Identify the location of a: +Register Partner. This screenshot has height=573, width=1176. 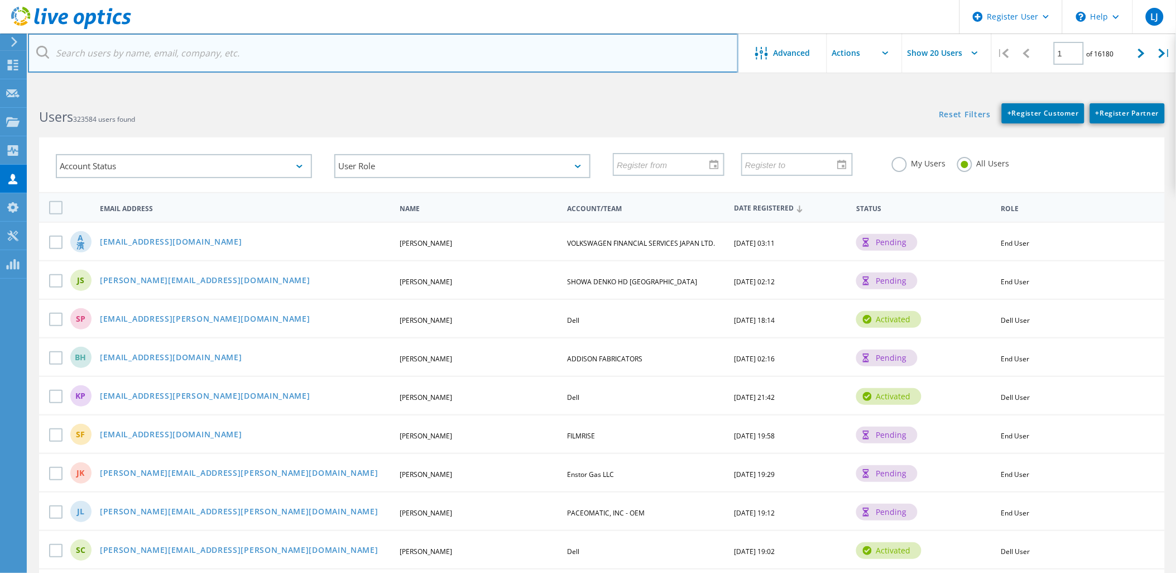
(1128, 113).